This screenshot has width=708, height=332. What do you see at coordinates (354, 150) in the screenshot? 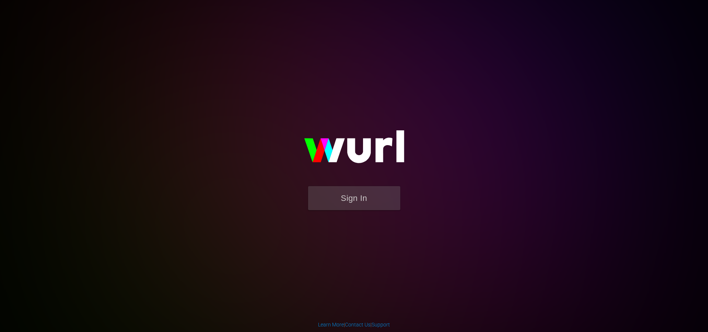
I see `img: wurl-logo-on-black-223613ac3d8ba8fe6dc639794a292ebdb59501304c7dfd60c99c58986ef67473.svg` at bounding box center [354, 150].